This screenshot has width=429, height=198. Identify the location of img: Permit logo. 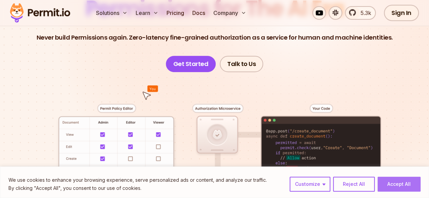
(40, 13).